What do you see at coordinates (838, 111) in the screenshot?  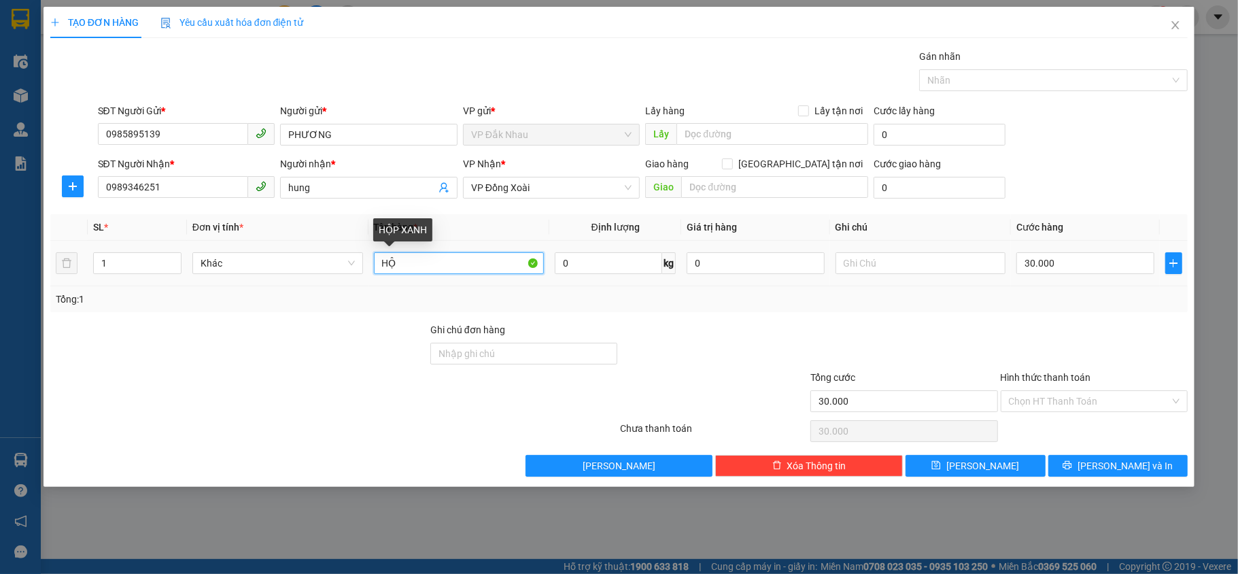 I see `span: Lấy tận nơi` at bounding box center [838, 111].